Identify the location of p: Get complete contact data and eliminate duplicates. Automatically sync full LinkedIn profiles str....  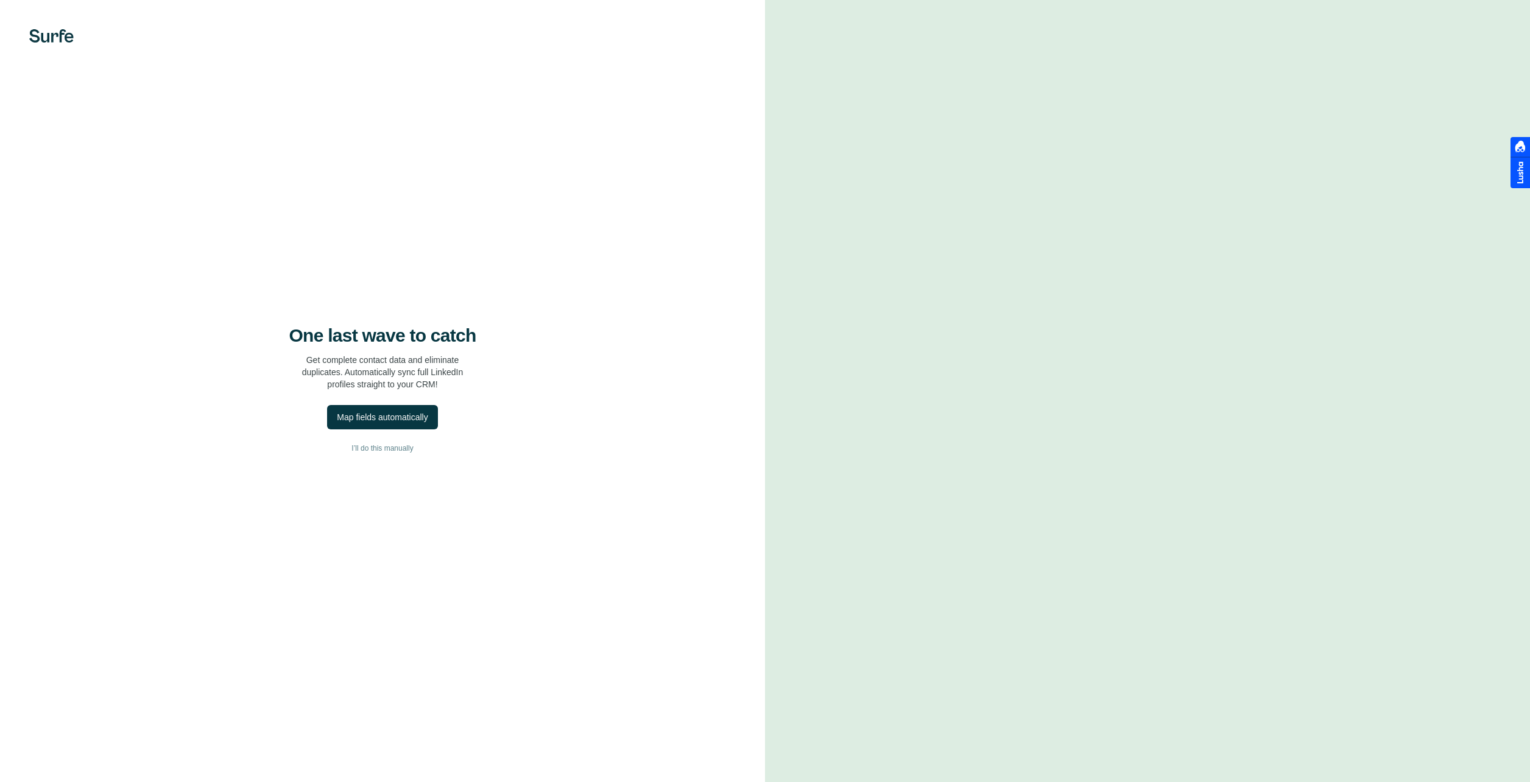
(382, 372).